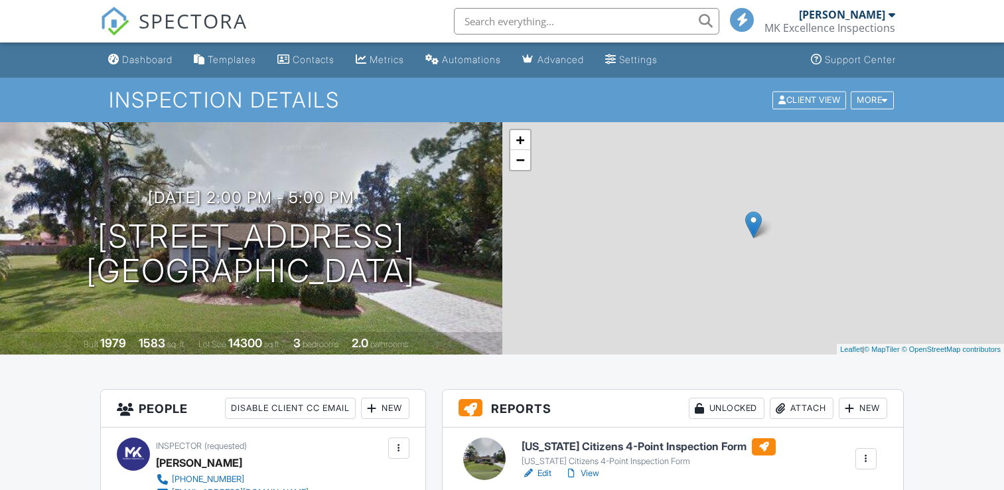 The width and height of the screenshot is (1004, 490). What do you see at coordinates (809, 100) in the screenshot?
I see `div: Client View` at bounding box center [809, 100].